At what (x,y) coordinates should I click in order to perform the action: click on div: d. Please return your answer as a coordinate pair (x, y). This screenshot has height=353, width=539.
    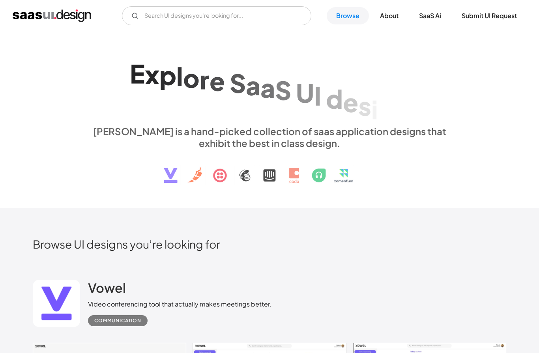
    Looking at the image, I should click on (334, 99).